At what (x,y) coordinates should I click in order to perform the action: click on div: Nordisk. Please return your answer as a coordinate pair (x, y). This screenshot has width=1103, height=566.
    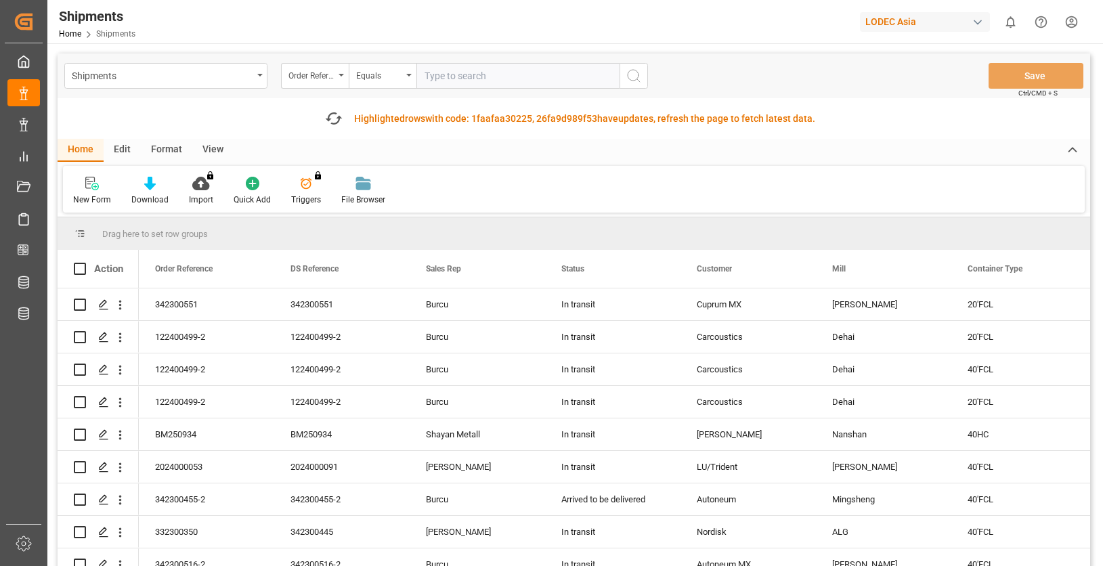
    Looking at the image, I should click on (748, 531).